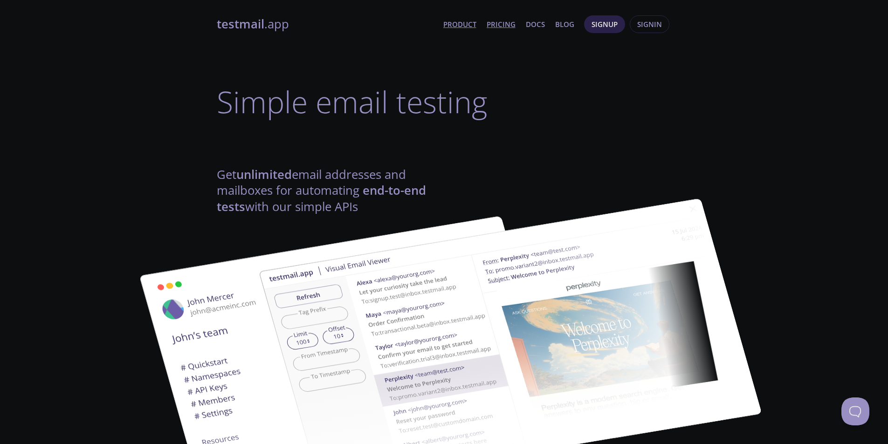 This screenshot has width=888, height=444. What do you see at coordinates (604, 24) in the screenshot?
I see `button: Signup` at bounding box center [604, 24].